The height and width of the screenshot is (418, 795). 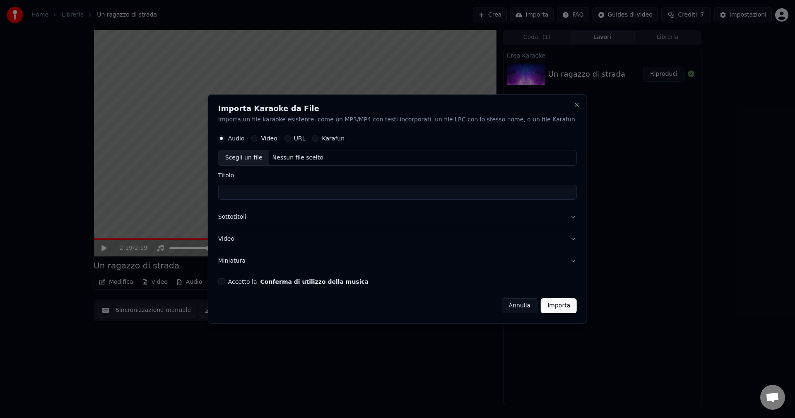 I want to click on div: Nessun file scelto, so click(x=298, y=158).